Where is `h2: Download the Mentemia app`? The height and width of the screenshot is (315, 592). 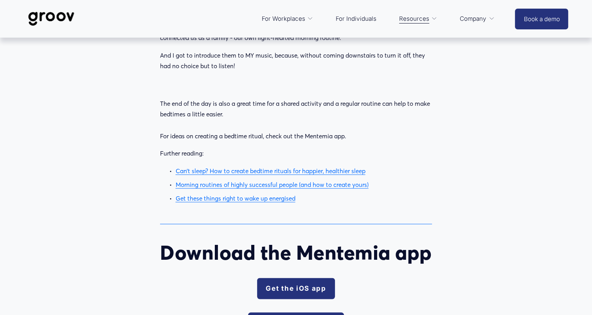 h2: Download the Mentemia app is located at coordinates (296, 252).